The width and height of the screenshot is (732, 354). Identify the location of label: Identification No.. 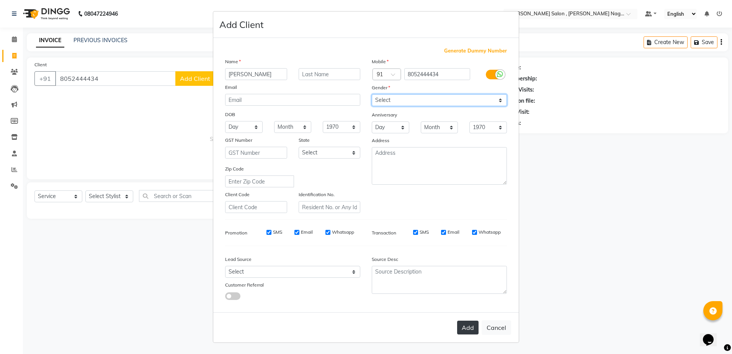
(317, 195).